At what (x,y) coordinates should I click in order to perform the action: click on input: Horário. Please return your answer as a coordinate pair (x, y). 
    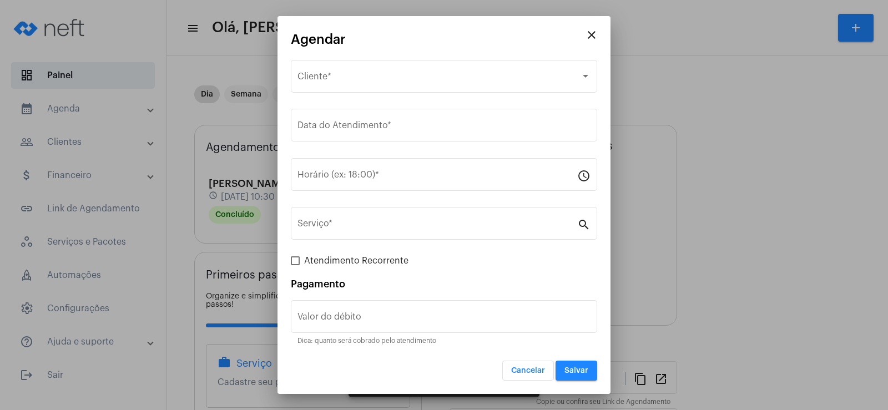
    Looking at the image, I should click on (437, 177).